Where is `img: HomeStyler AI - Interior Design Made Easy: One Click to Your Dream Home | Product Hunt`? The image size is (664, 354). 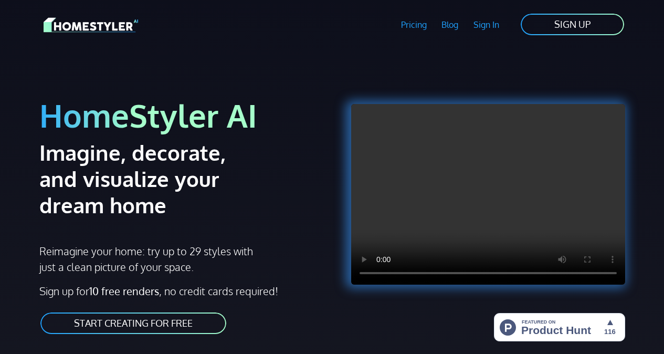
img: HomeStyler AI - Interior Design Made Easy: One Click to Your Dream Home | Product Hunt is located at coordinates (559, 327).